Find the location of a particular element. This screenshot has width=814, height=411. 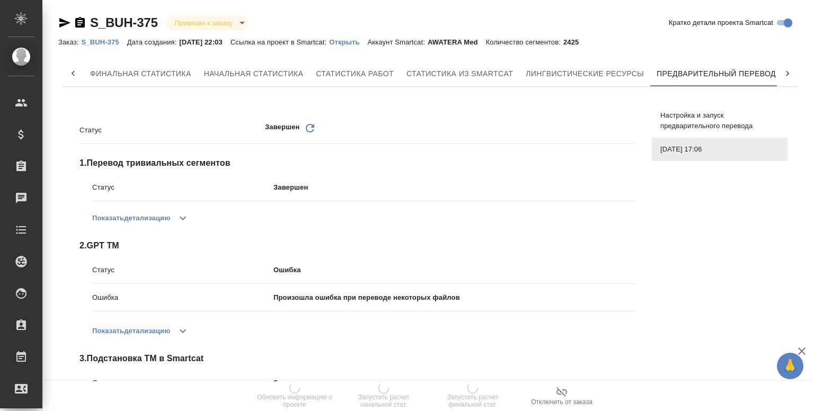

button: Скопировать ссылку для ЯМессенджера is located at coordinates (65, 23).